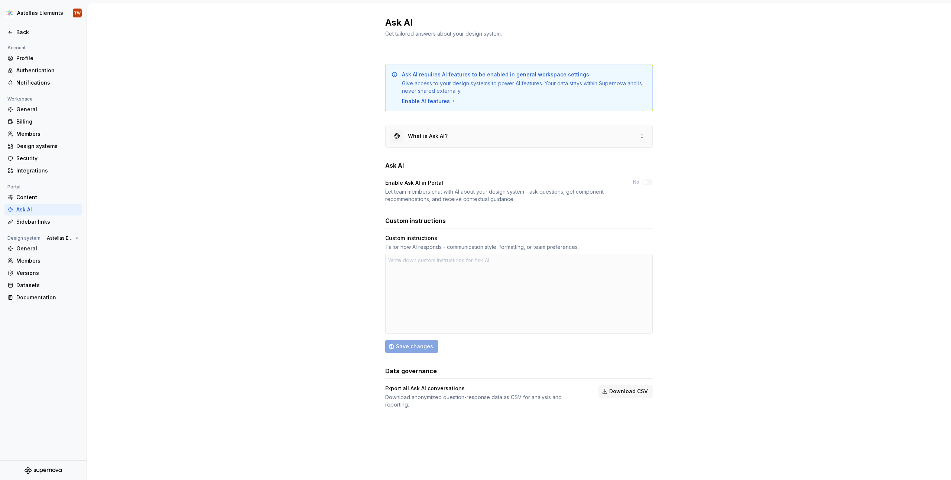 The image size is (951, 480). I want to click on div: Export all Ask AI conversations, so click(485, 389).